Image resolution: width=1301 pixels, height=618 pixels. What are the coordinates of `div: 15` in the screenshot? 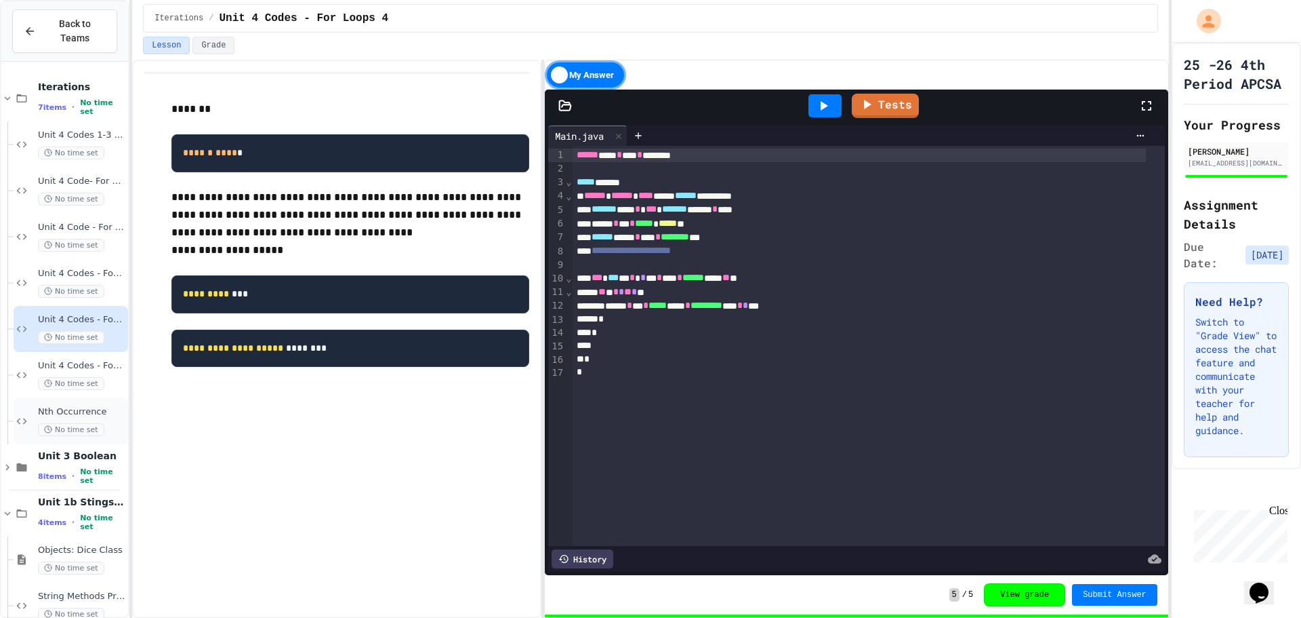 It's located at (557, 346).